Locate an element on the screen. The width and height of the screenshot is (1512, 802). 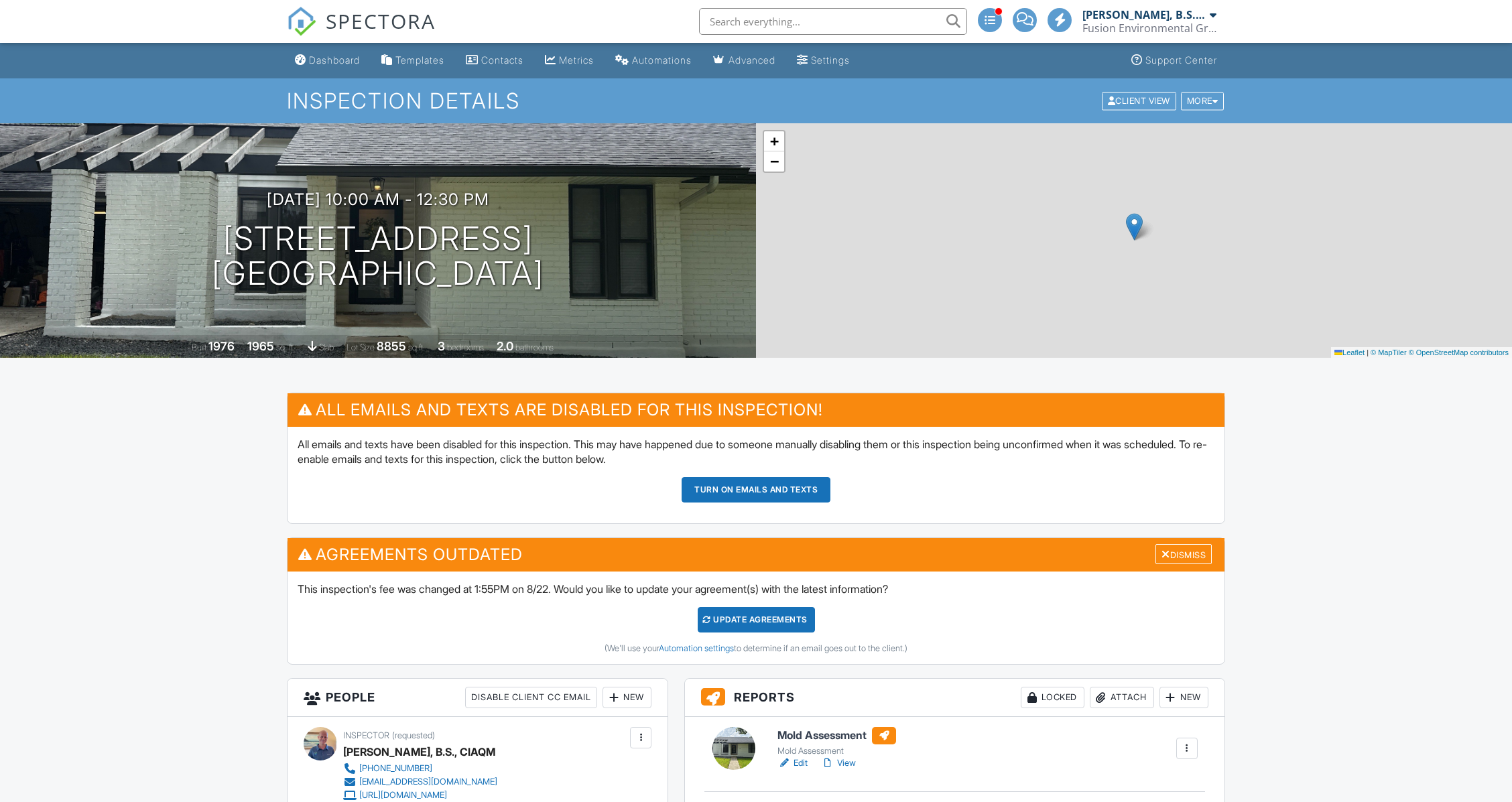
a: Zoom out is located at coordinates (774, 161).